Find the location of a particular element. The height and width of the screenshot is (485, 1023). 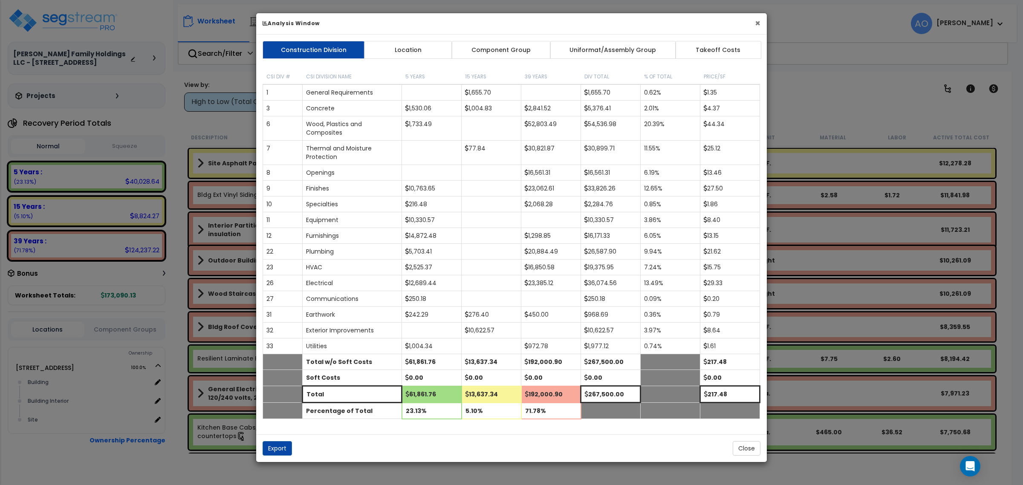

td: 5,376.41 is located at coordinates (611, 108).